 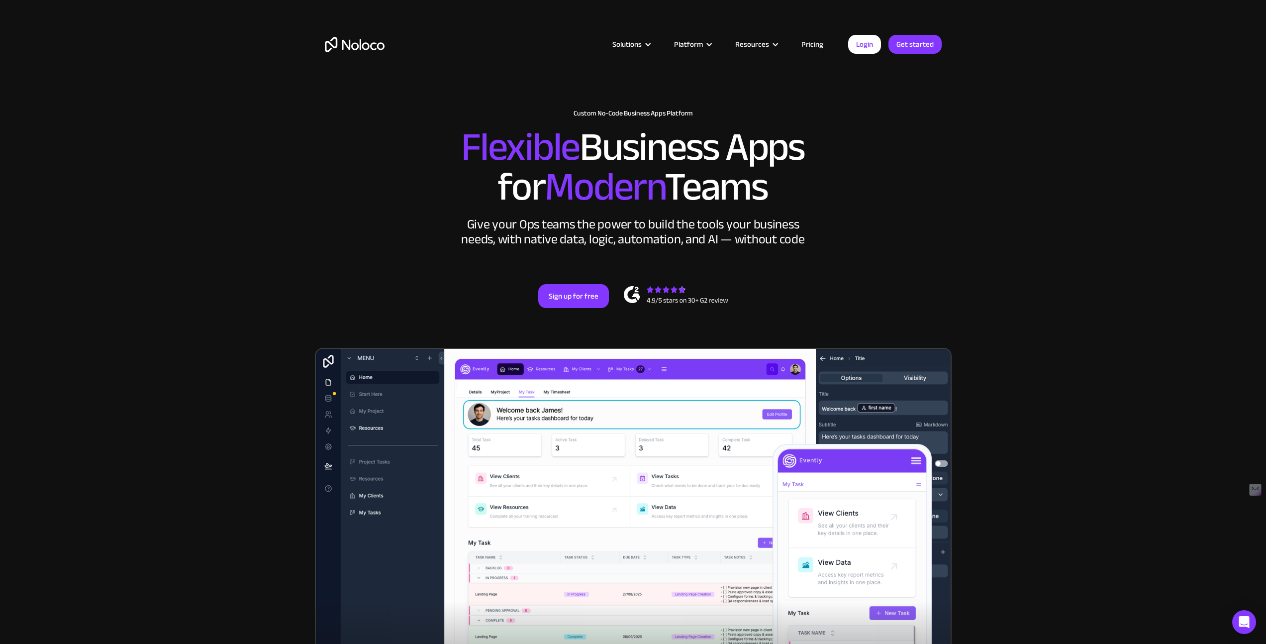 I want to click on a: Sign up for free, so click(x=574, y=296).